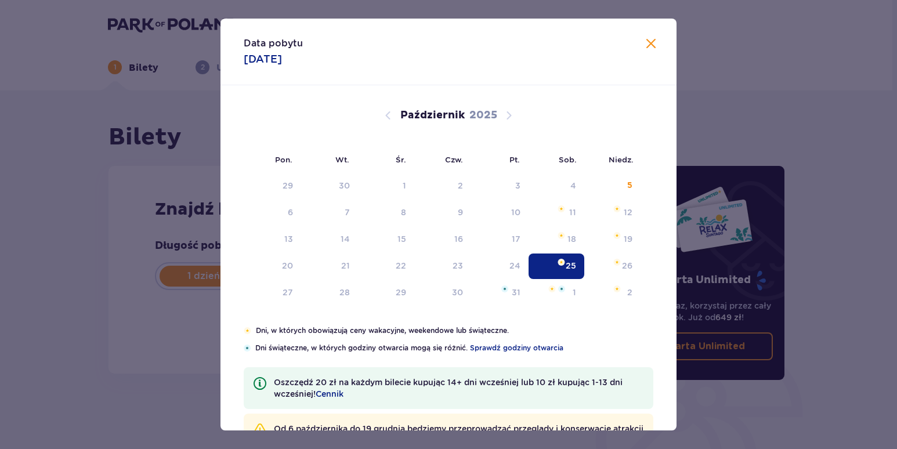  Describe the element at coordinates (460, 212) in the screenshot. I see `div: 9` at that location.